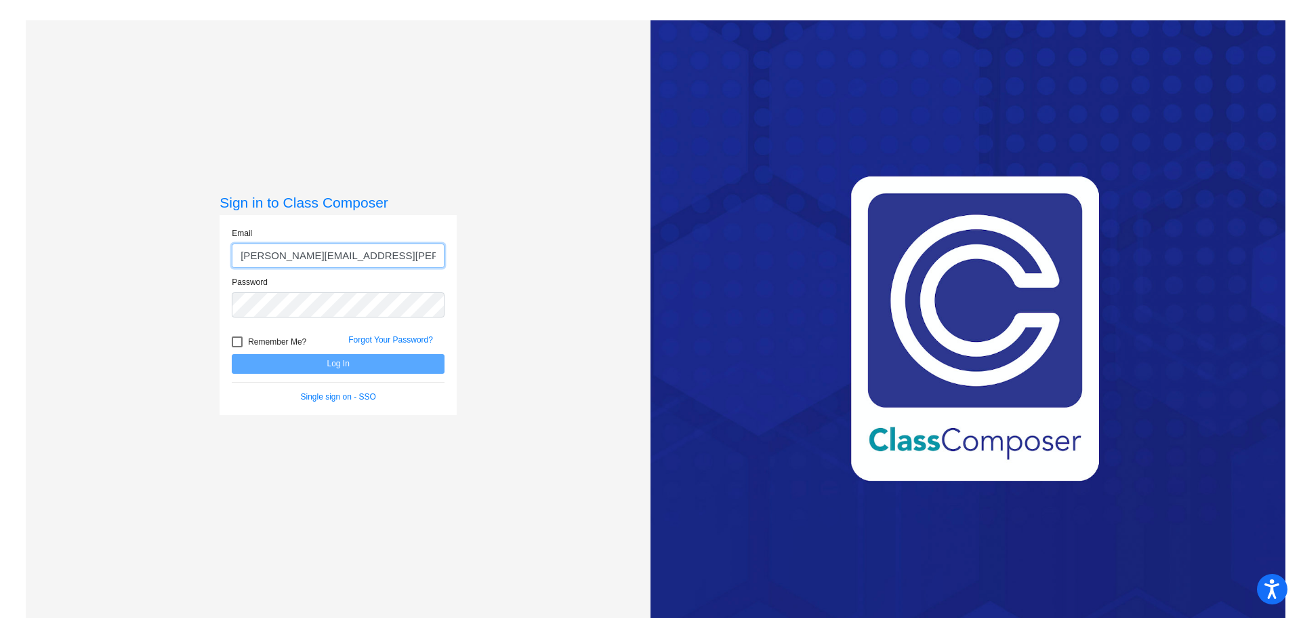  I want to click on button: Log In, so click(338, 363).